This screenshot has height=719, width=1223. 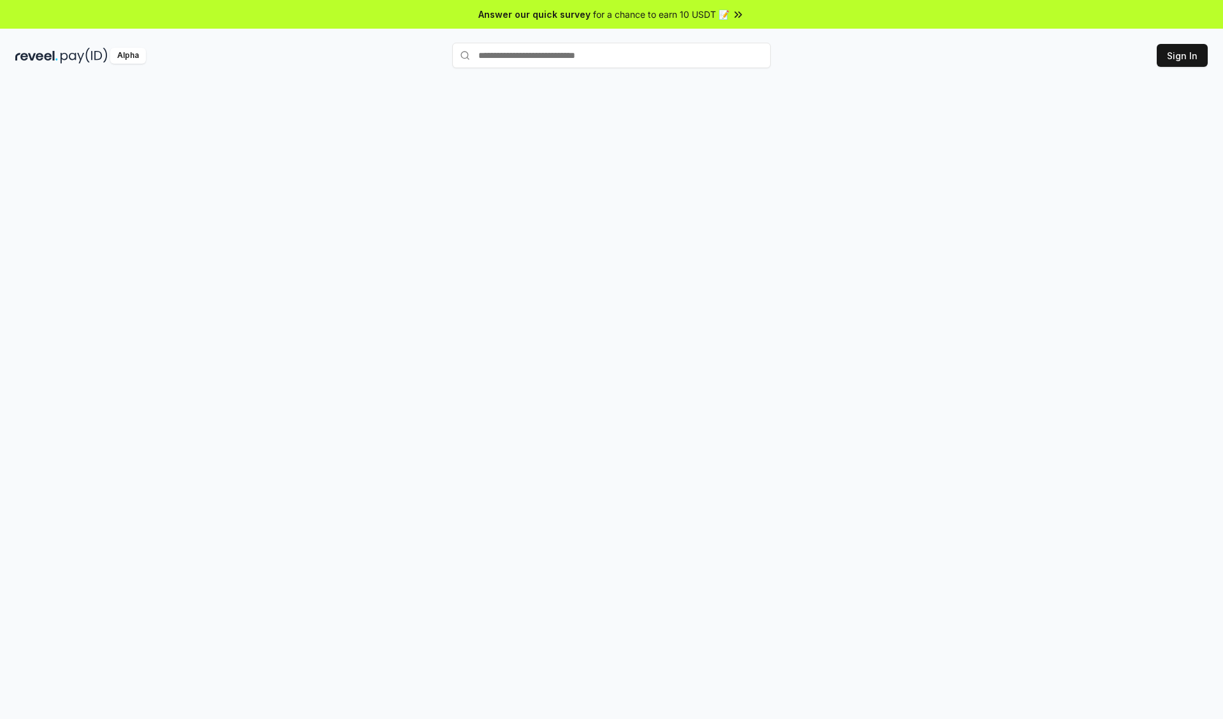 I want to click on div: Alpha, so click(x=128, y=55).